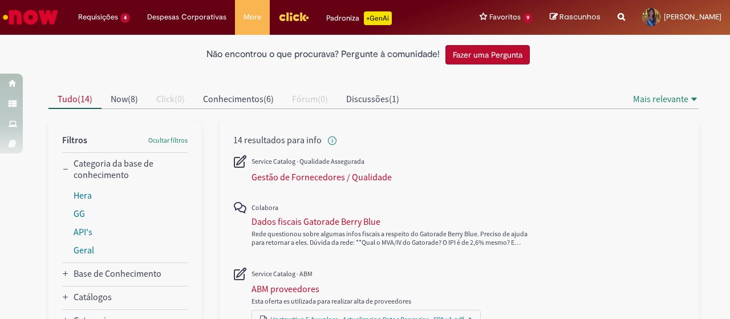  What do you see at coordinates (252, 17) in the screenshot?
I see `span: More` at bounding box center [252, 17].